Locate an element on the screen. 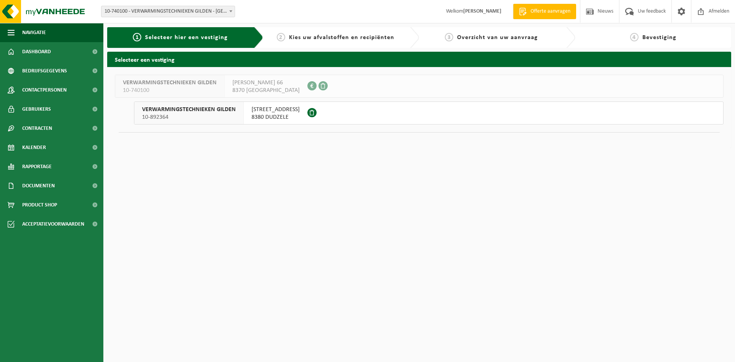 This screenshot has width=735, height=362. a: Offerte aanvragen is located at coordinates (544, 11).